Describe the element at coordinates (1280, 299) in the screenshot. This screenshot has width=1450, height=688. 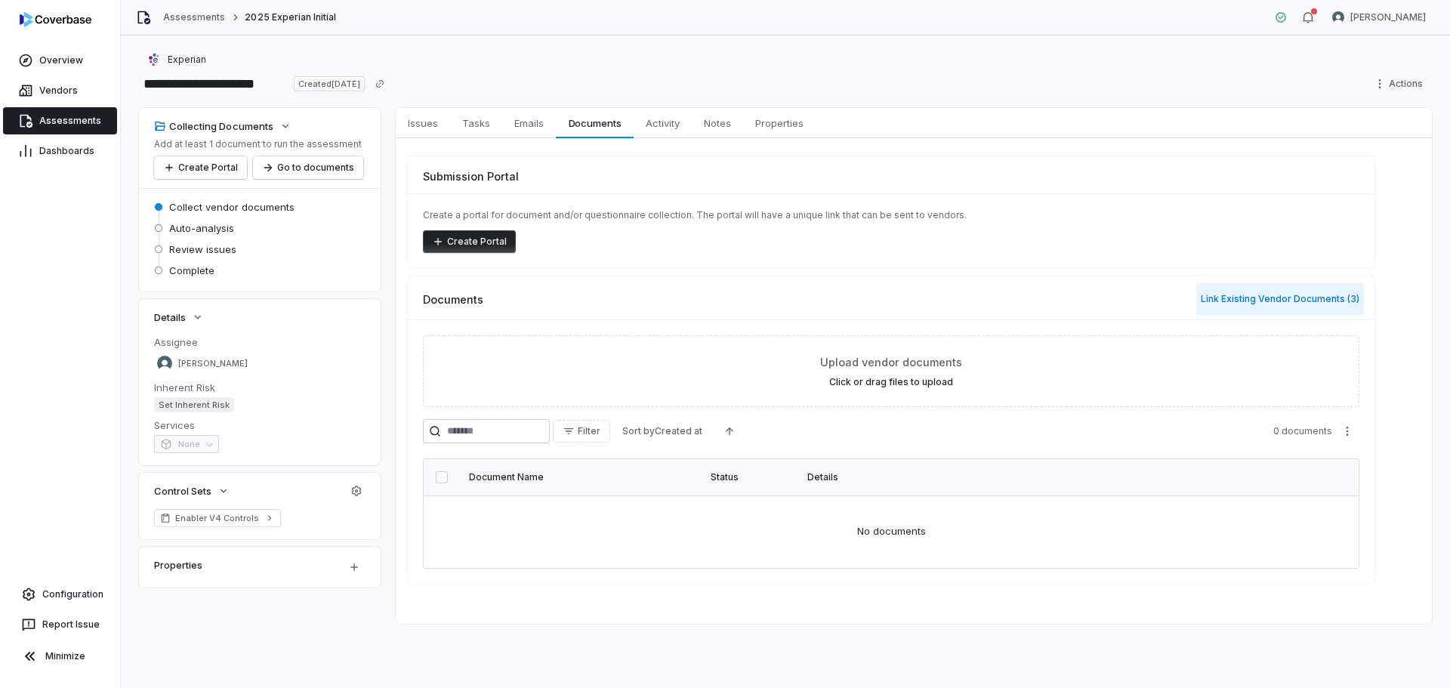
I see `button: Link Existing Vendor Documents (3)` at that location.